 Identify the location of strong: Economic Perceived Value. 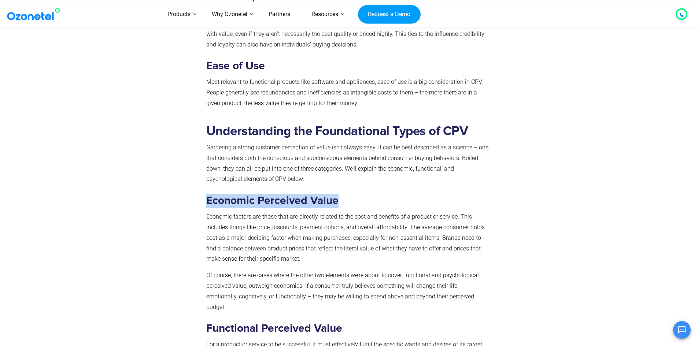
(272, 201).